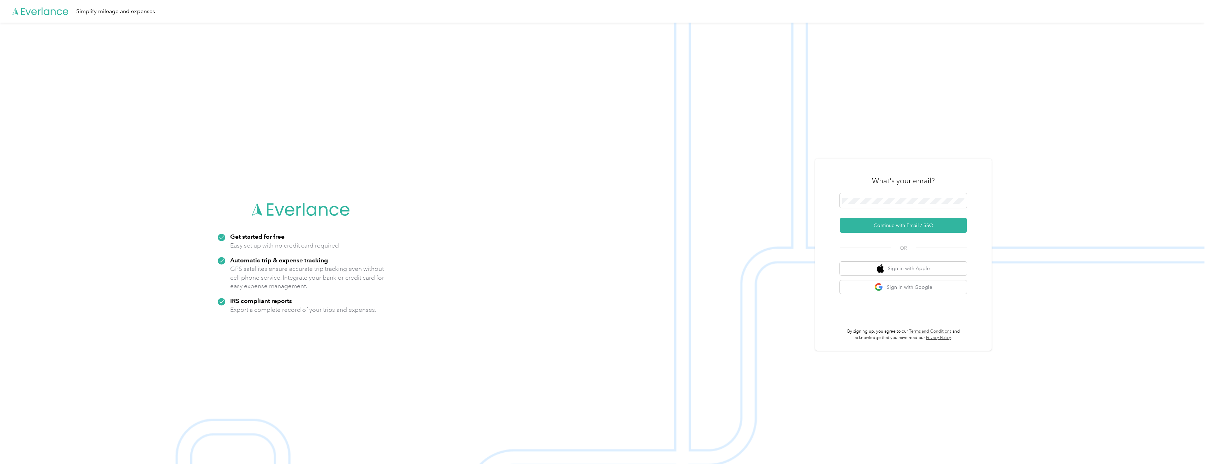 This screenshot has width=1208, height=464. Describe the element at coordinates (904, 334) in the screenshot. I see `p: By signing up, you agree to our and acknowledge that you have read our .` at that location.